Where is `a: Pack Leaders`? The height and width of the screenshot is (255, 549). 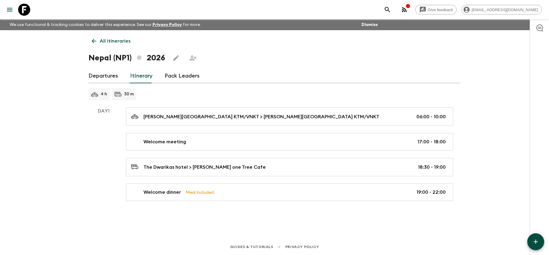
a: Pack Leaders is located at coordinates (182, 76).